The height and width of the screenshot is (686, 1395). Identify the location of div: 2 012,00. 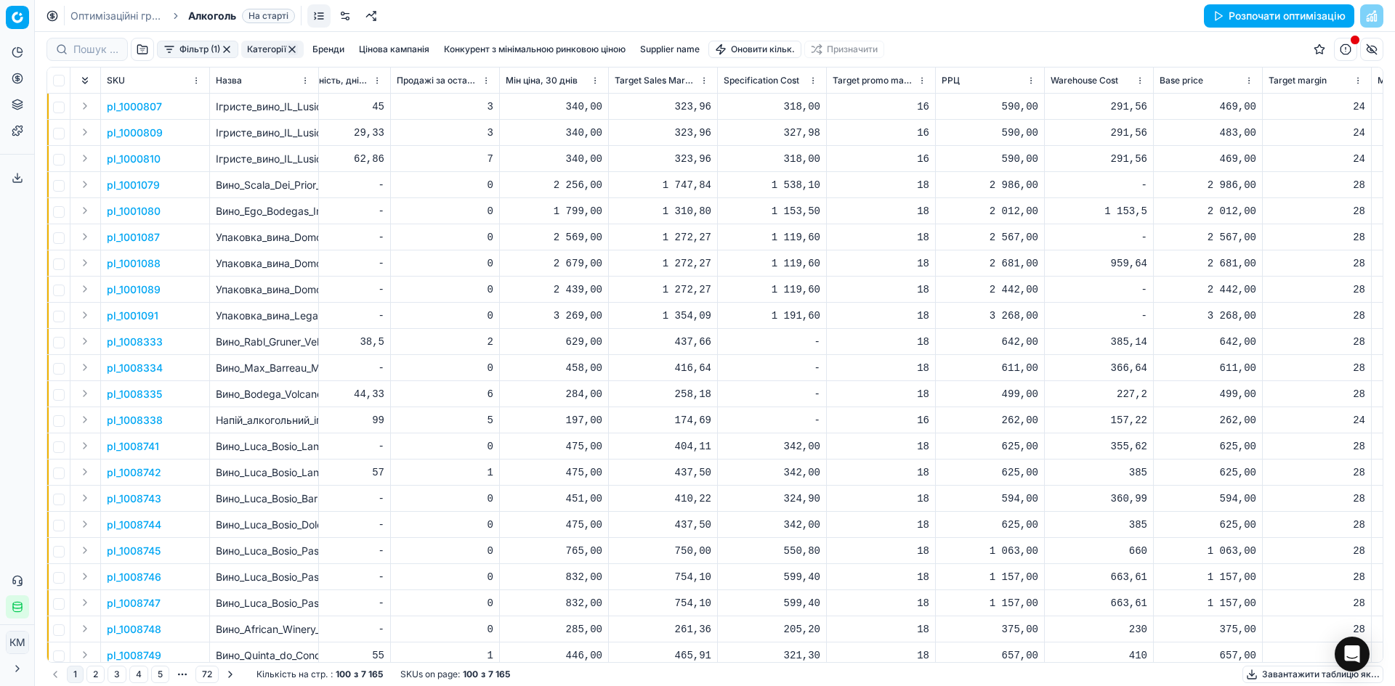
(1207, 211).